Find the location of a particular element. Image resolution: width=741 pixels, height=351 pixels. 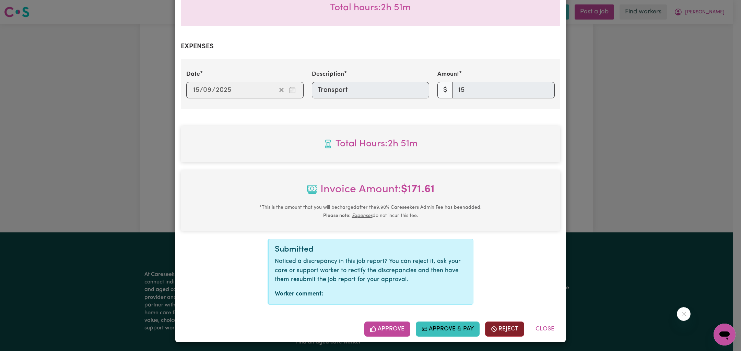

p: Noticed a discrepancy in this job report? You can reject it, ask your care or support worker to r... is located at coordinates (371, 271).